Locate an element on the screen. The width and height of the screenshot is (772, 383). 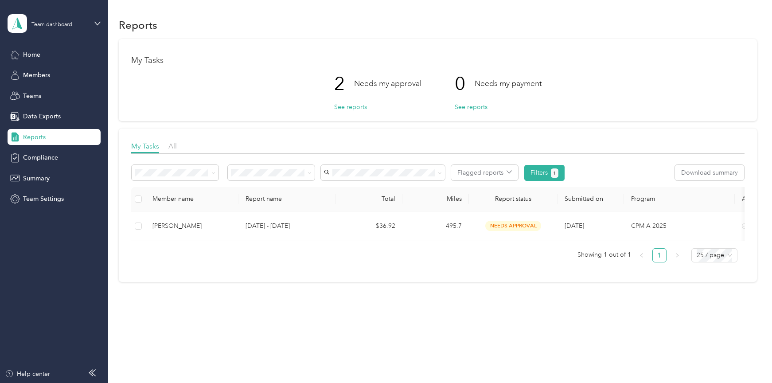
h1: Reports is located at coordinates (138, 25).